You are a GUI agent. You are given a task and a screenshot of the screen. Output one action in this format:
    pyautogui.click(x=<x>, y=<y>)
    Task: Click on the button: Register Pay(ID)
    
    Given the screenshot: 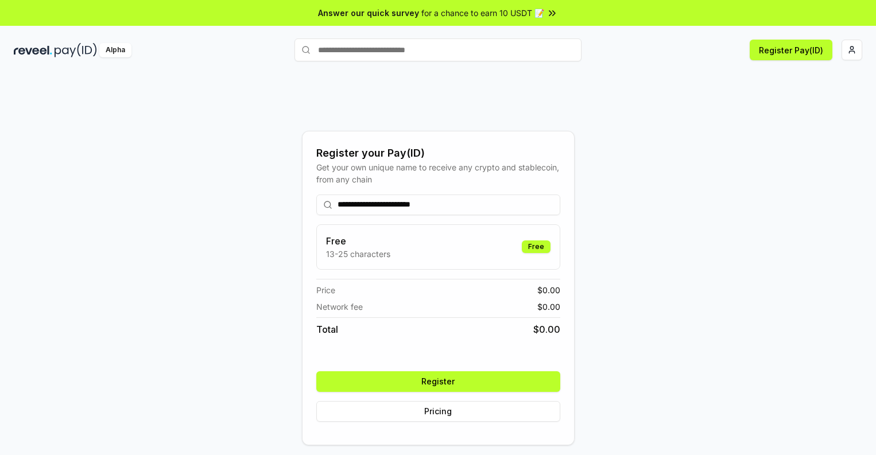 What is the action you would take?
    pyautogui.click(x=791, y=50)
    